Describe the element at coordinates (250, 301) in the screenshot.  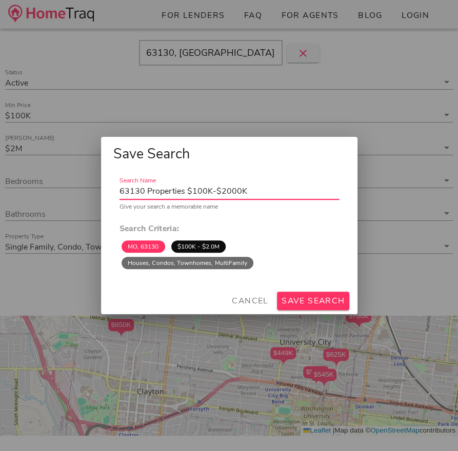
I see `button: Cancel` at that location.